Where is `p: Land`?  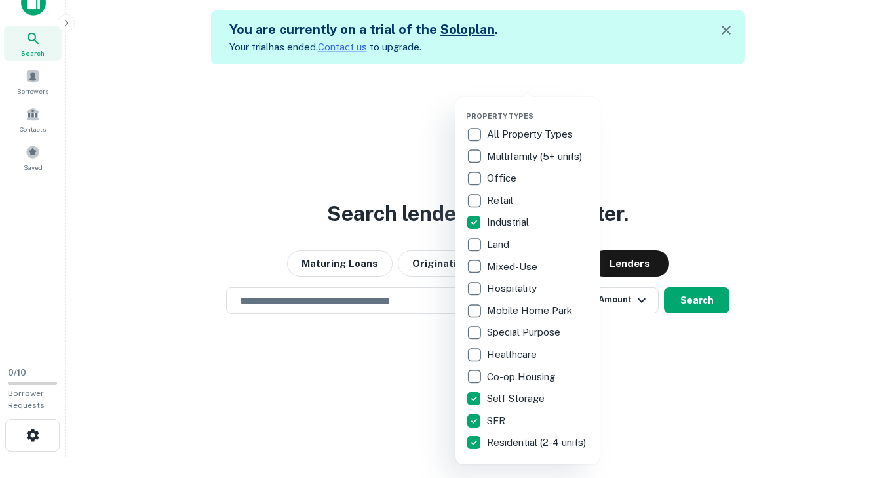
p: Land is located at coordinates (499, 244).